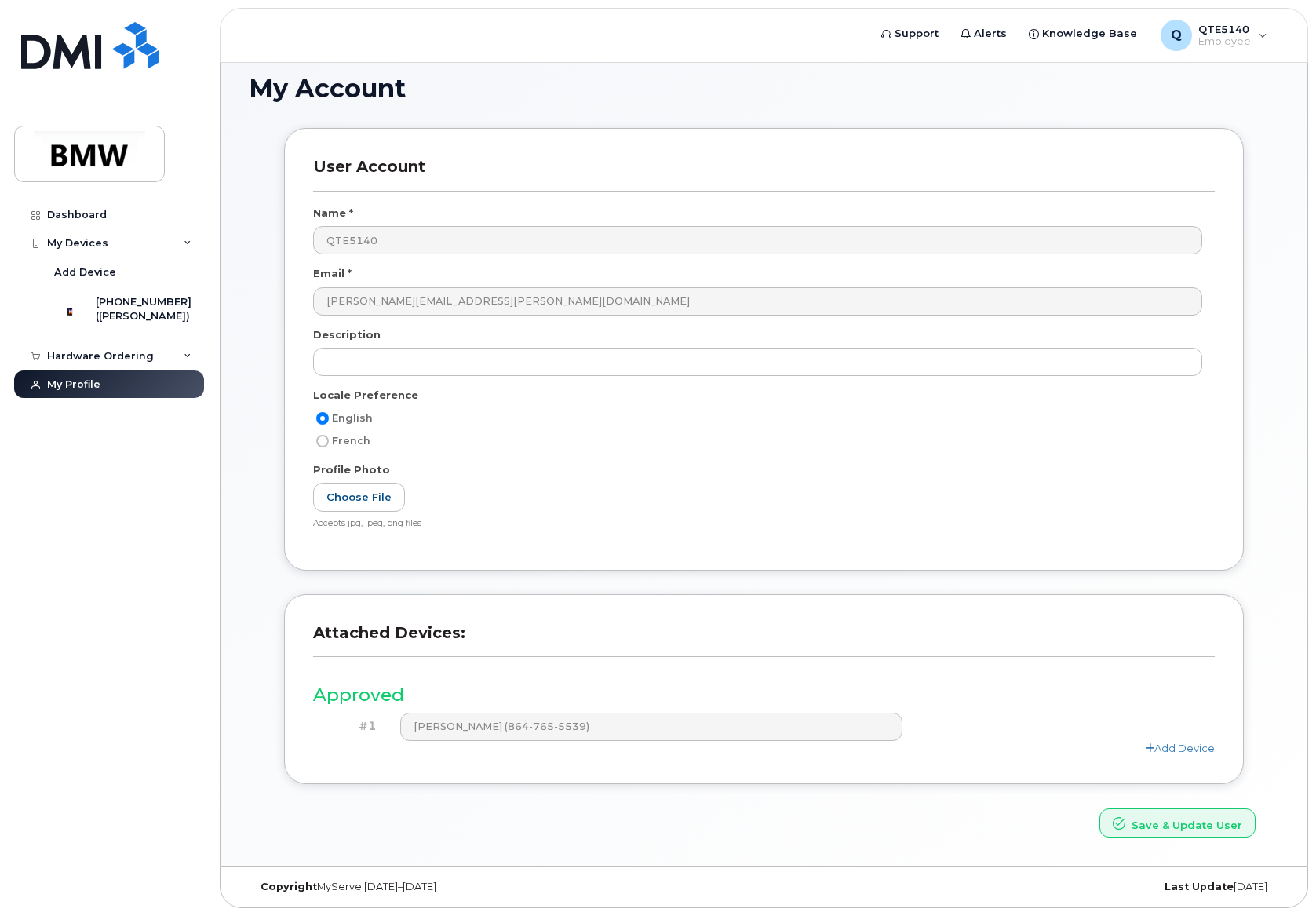 The image size is (1316, 916). What do you see at coordinates (757, 523) in the screenshot?
I see `div: Accepts jpg, jpeg, png files` at bounding box center [757, 523].